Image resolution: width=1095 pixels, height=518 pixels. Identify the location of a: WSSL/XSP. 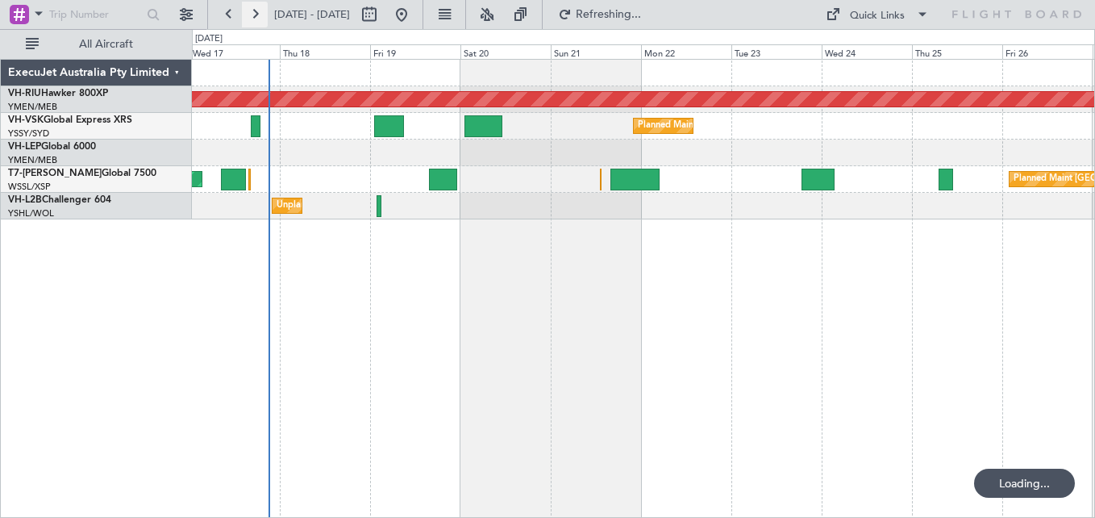
(29, 186).